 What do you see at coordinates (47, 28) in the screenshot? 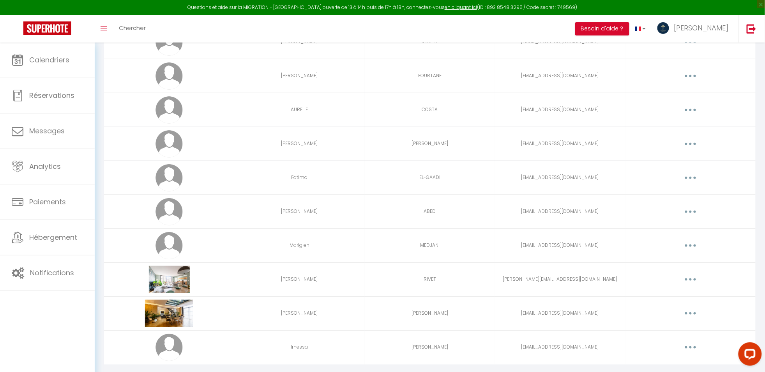
I see `img: Super Booking` at bounding box center [47, 28].